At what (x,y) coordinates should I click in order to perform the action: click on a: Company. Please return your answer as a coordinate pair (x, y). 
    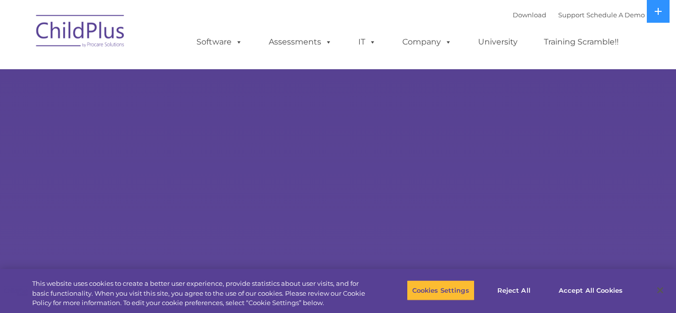
    Looking at the image, I should click on (427, 42).